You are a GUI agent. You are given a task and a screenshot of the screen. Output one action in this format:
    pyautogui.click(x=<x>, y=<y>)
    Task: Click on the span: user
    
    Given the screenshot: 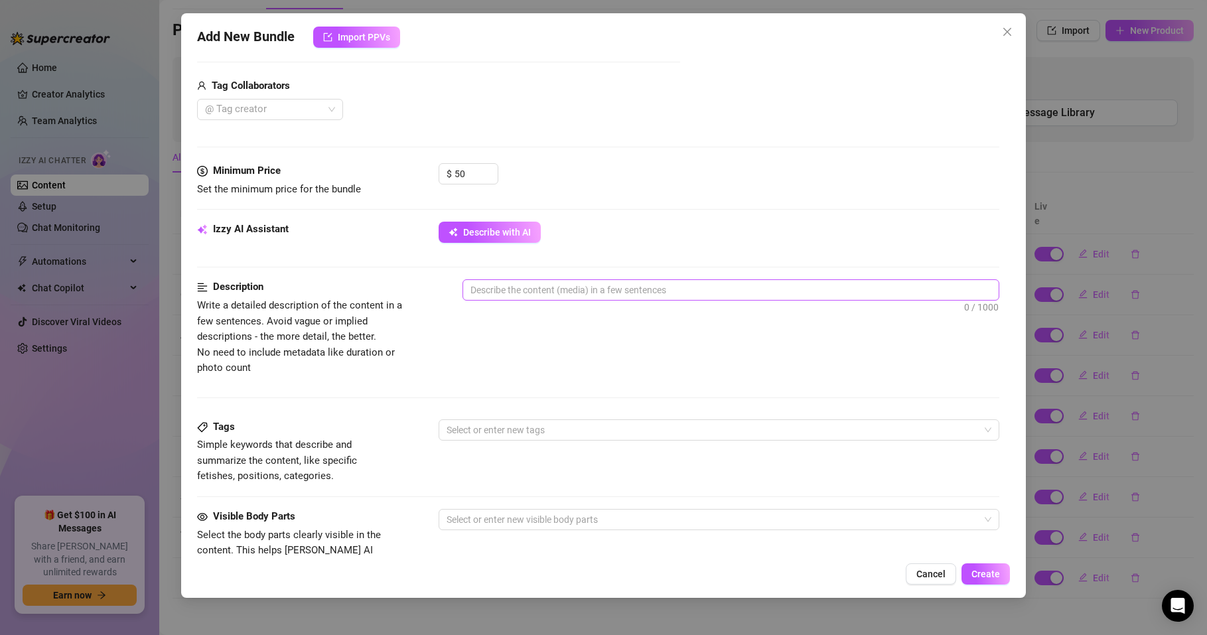 What is the action you would take?
    pyautogui.click(x=202, y=86)
    